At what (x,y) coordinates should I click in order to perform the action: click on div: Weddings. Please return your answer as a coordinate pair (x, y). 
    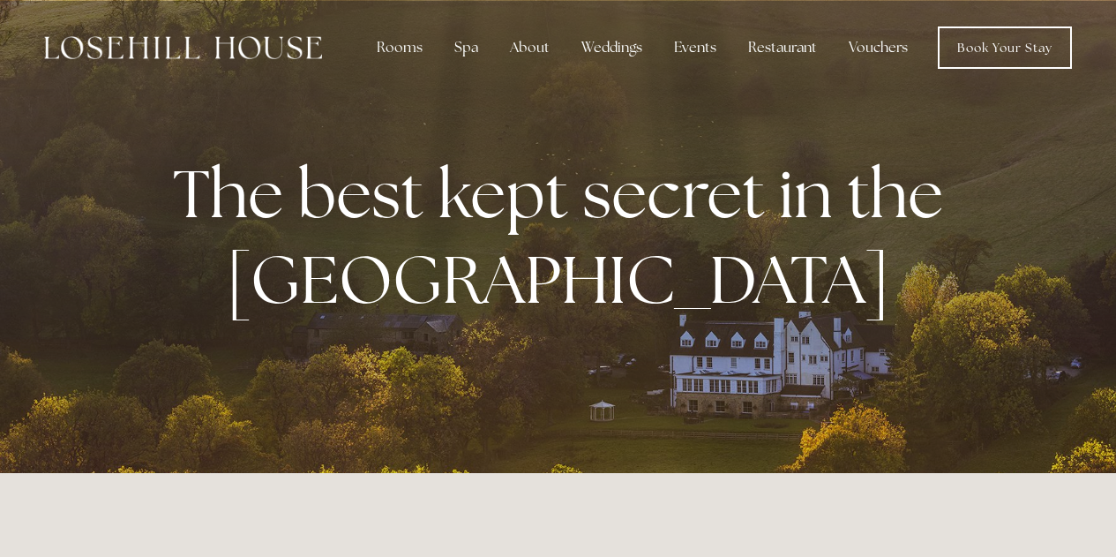
    Looking at the image, I should click on (611, 48).